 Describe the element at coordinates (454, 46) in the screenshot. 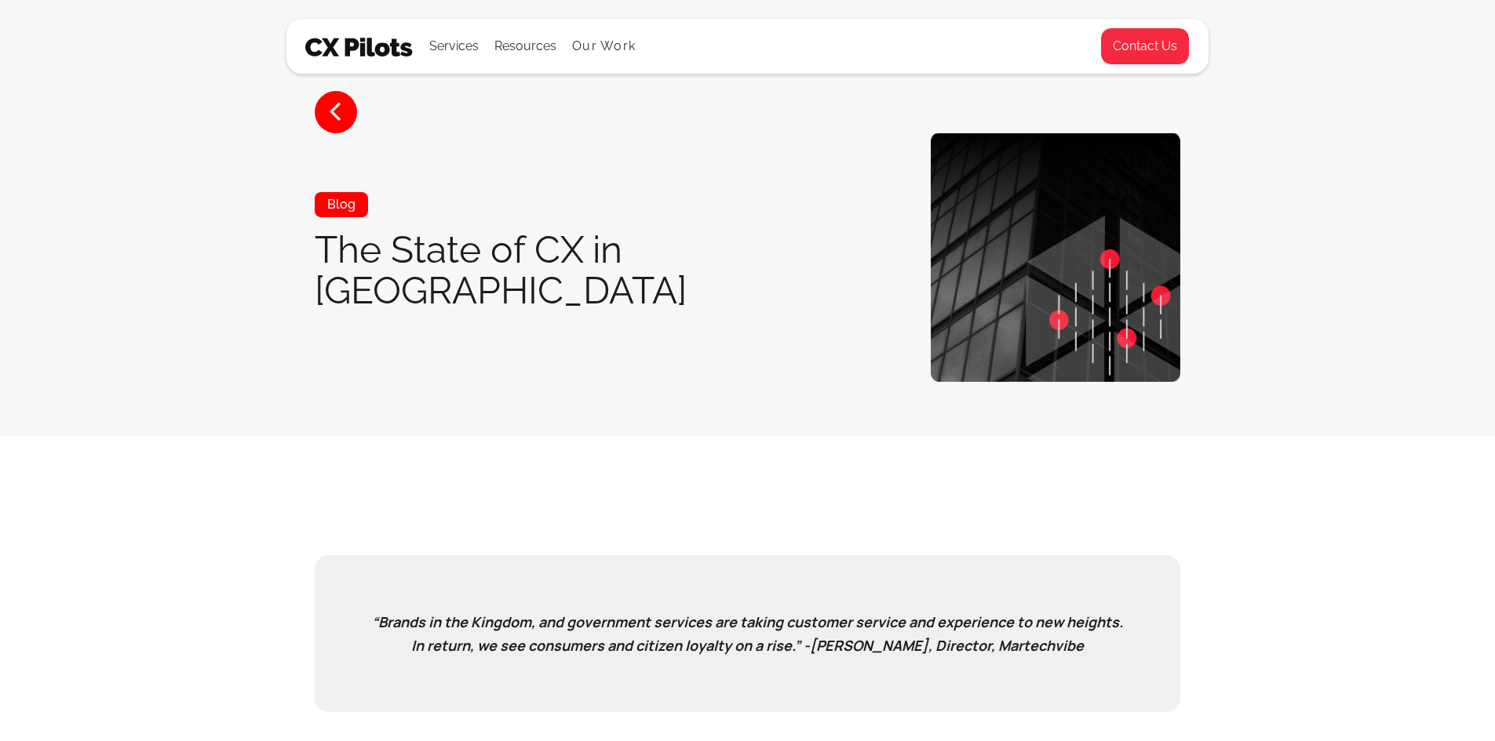

I see `div: Services` at that location.